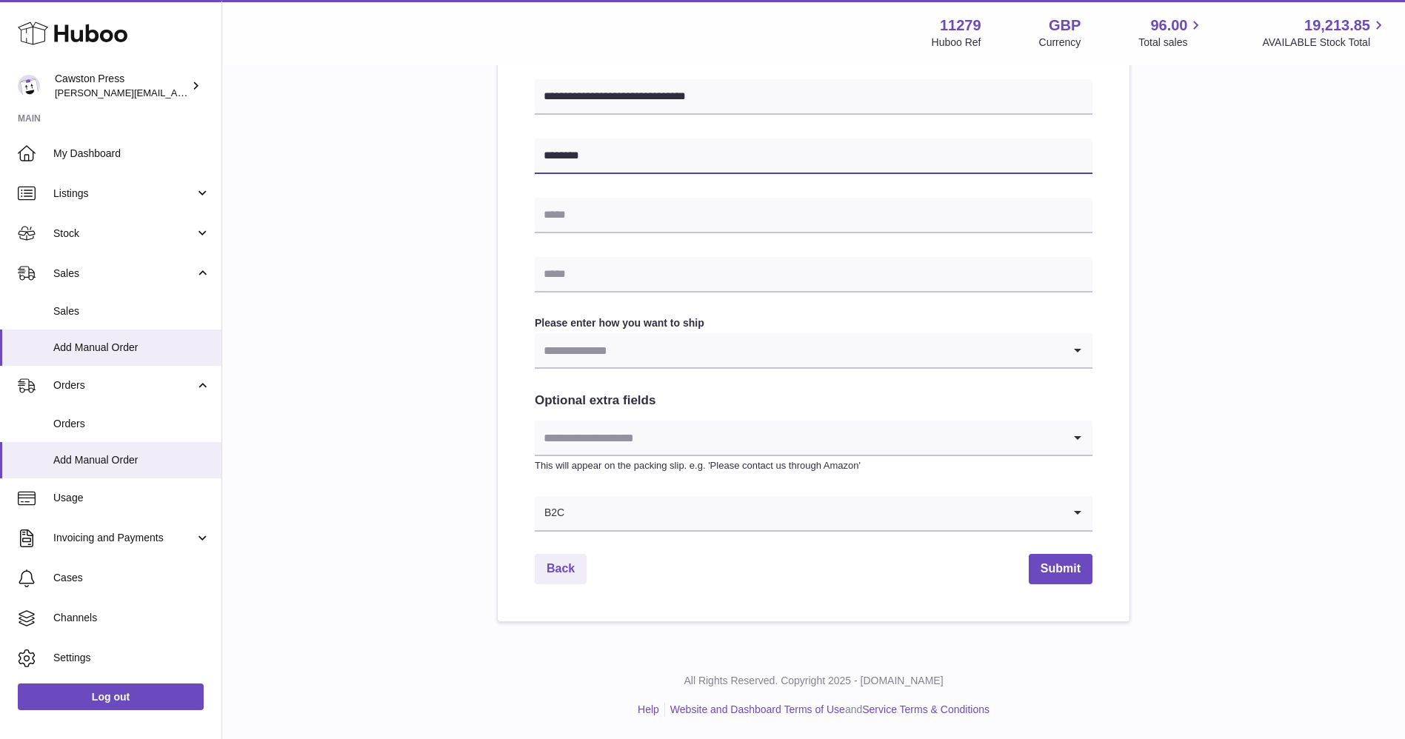 The image size is (1405, 739). I want to click on a: 19,213.85 AVAILABLE Stock Total, so click(1324, 33).